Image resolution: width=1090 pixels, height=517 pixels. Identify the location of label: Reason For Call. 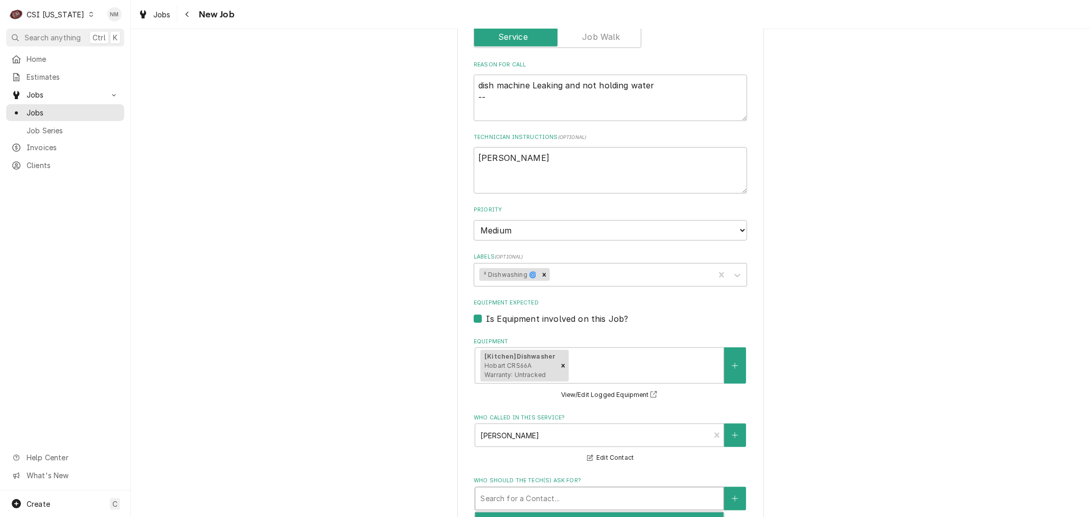
(610, 65).